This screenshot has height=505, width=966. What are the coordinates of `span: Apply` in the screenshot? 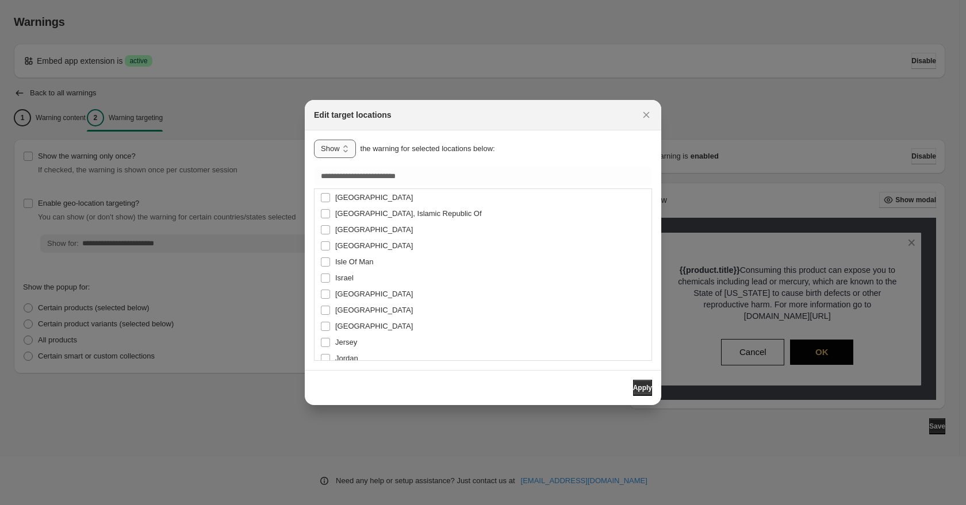 It's located at (642, 388).